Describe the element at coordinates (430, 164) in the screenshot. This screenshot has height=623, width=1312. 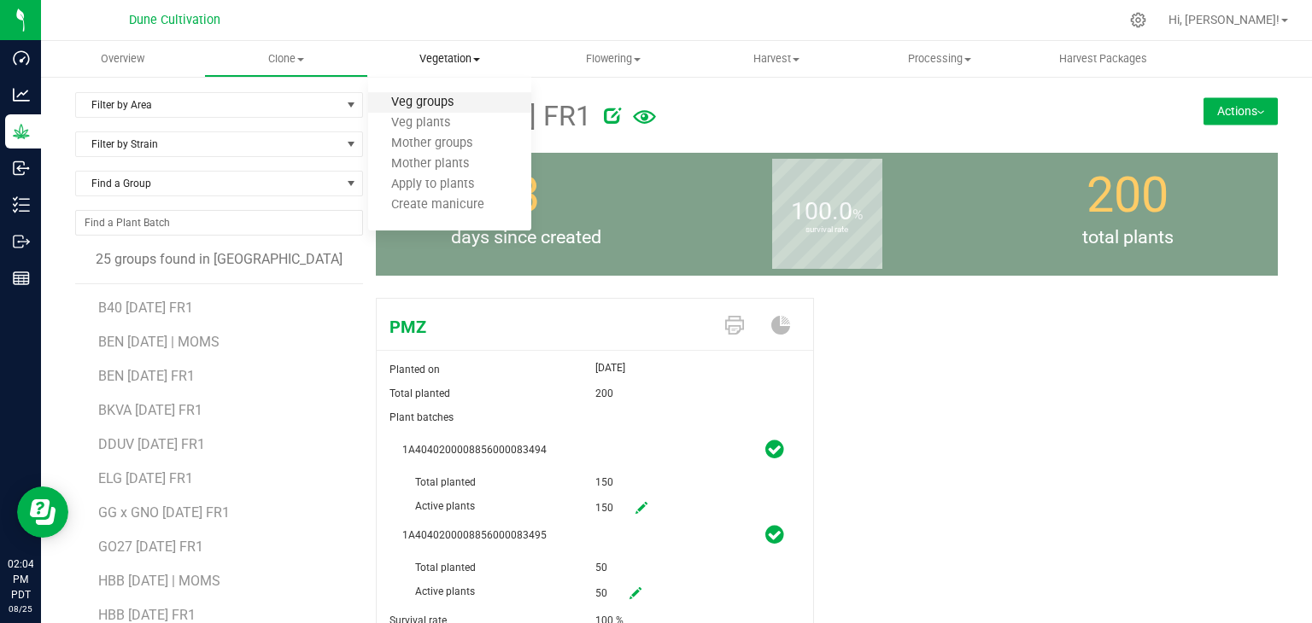
I see `span: Mother plants` at that location.